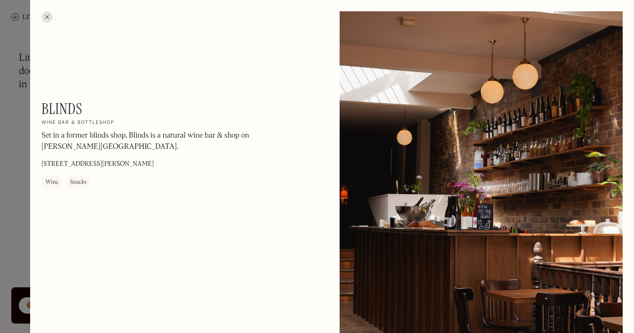 This screenshot has height=333, width=634. What do you see at coordinates (52, 183) in the screenshot?
I see `div: Wine` at bounding box center [52, 183].